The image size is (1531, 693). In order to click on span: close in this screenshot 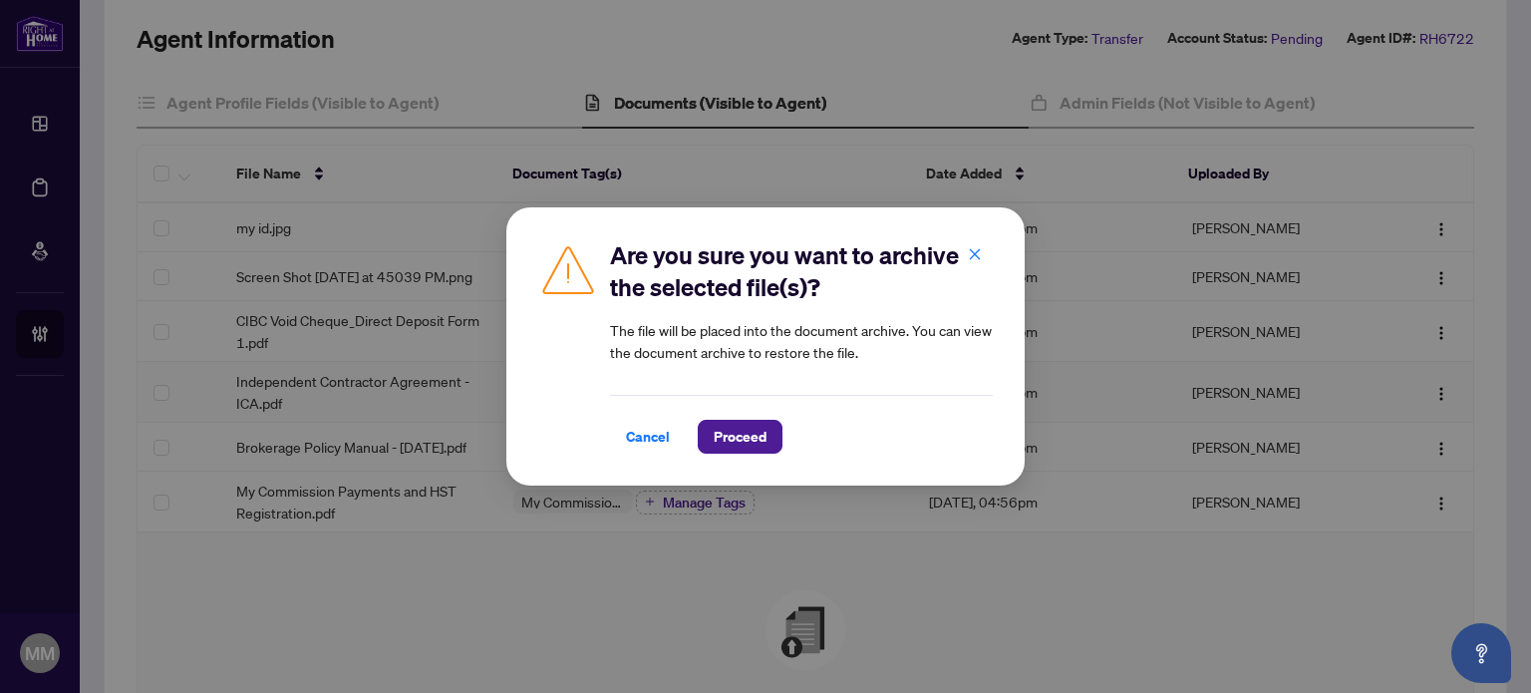, I will do `click(975, 254)`.